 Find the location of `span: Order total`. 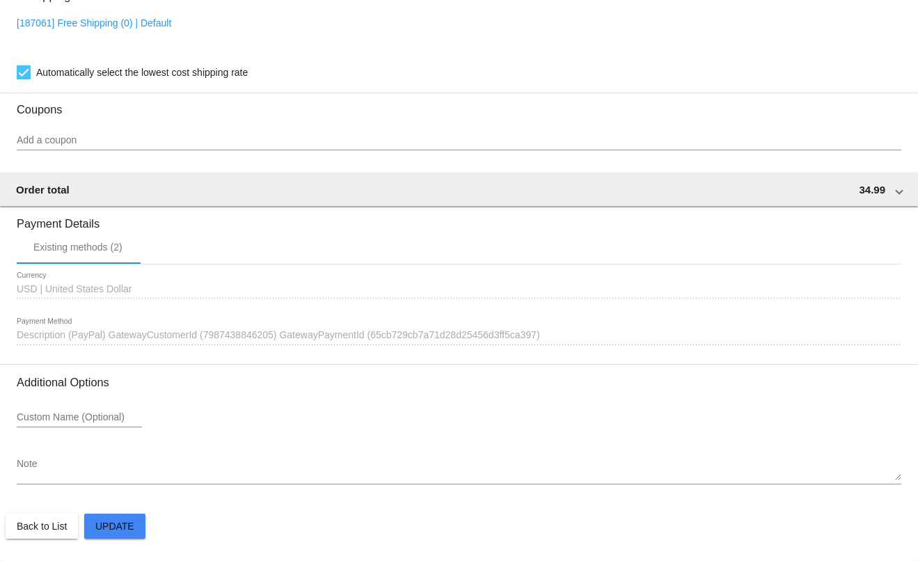

span: Order total is located at coordinates (42, 189).